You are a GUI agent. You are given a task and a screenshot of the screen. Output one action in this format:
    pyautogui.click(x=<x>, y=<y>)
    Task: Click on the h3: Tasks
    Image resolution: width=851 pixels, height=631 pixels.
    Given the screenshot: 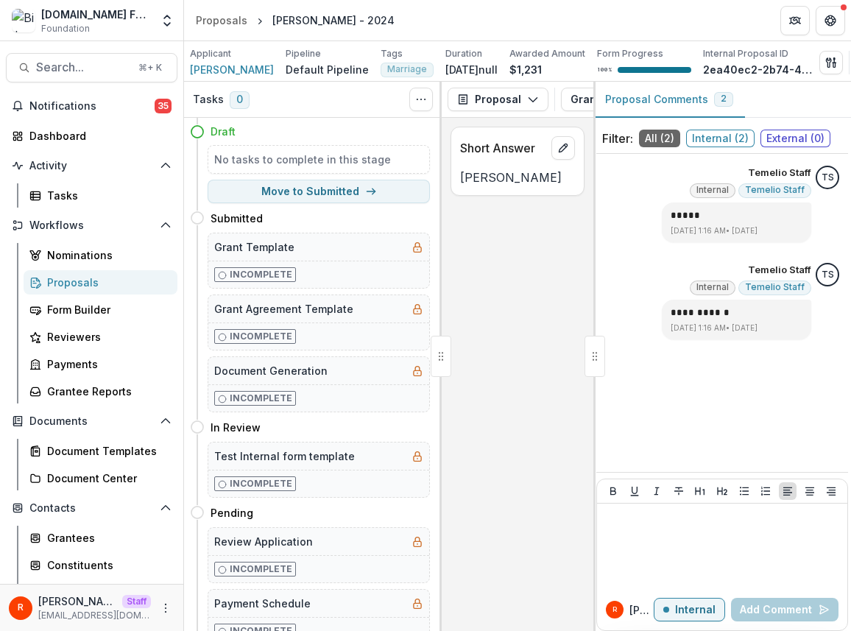 What is the action you would take?
    pyautogui.click(x=208, y=99)
    